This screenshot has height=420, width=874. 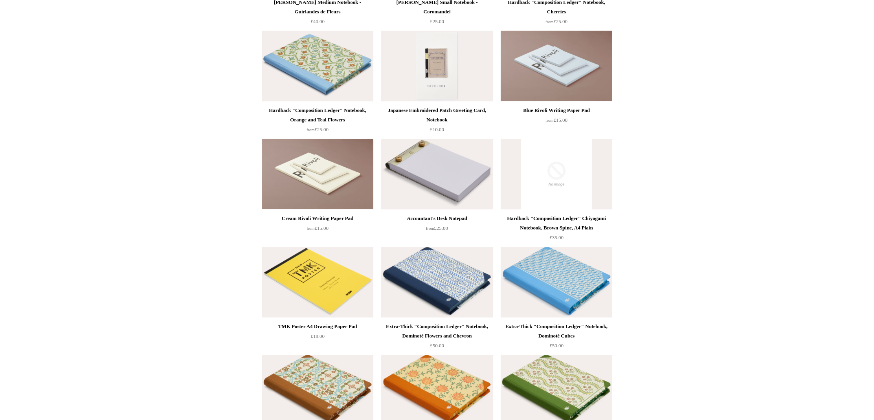 I want to click on a: Extra-Thick "Composition Ledger" Notebook, Dominoté Flowers and Chevron £50.00, so click(x=437, y=338).